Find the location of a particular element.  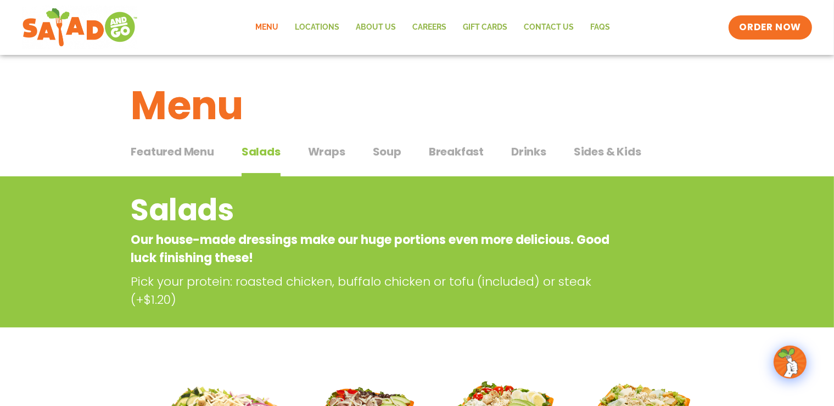

span: Featured Menu is located at coordinates (172, 152).